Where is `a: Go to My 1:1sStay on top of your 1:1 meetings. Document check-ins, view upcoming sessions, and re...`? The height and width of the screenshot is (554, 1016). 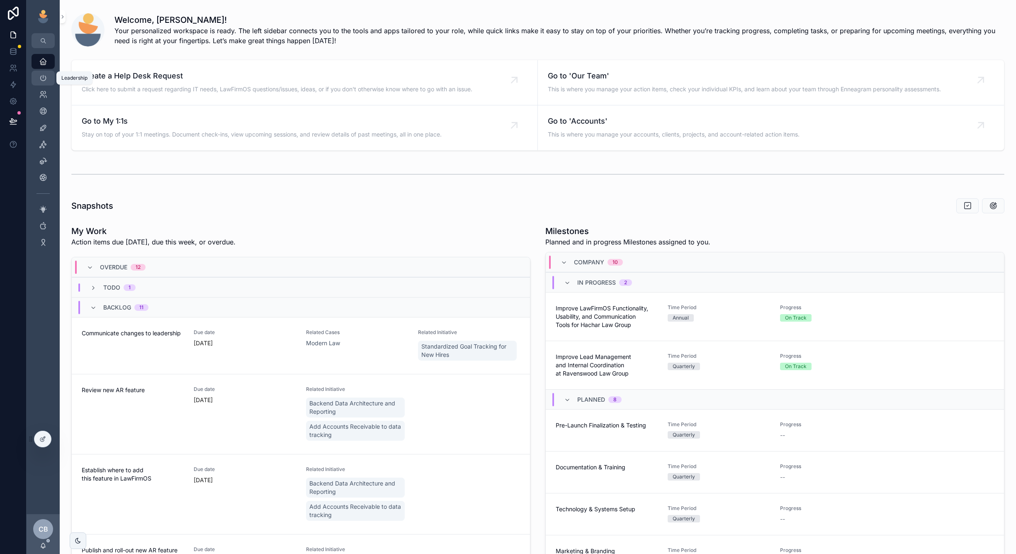 a: Go to My 1:1sStay on top of your 1:1 meetings. Document check-ins, view upcoming sessions, and re... is located at coordinates (305, 128).